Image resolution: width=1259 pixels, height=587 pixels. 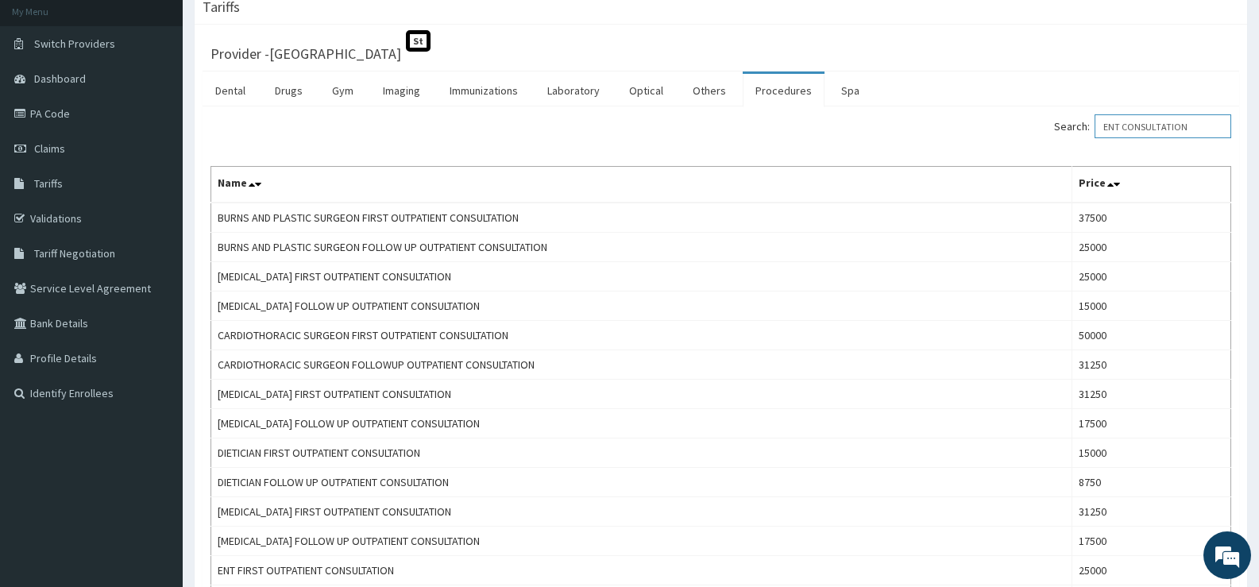 I want to click on a: Dental, so click(x=230, y=91).